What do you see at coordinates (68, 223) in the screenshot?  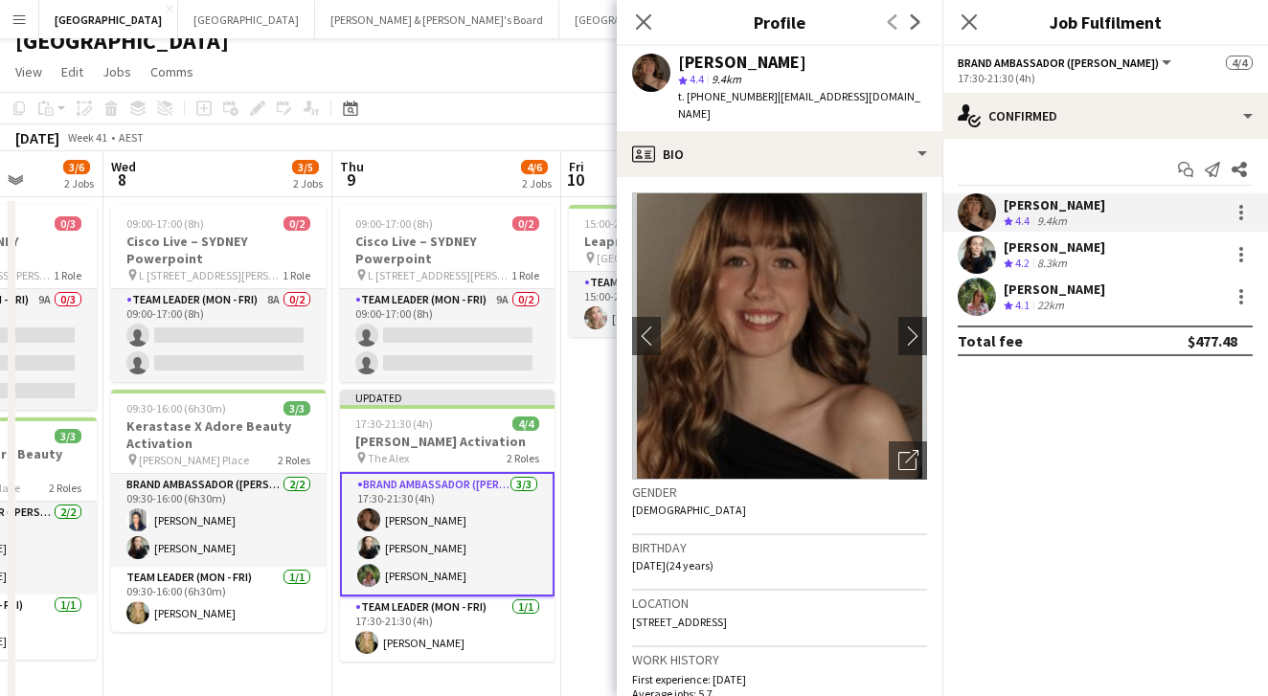 I see `span: 0/3` at bounding box center [68, 223].